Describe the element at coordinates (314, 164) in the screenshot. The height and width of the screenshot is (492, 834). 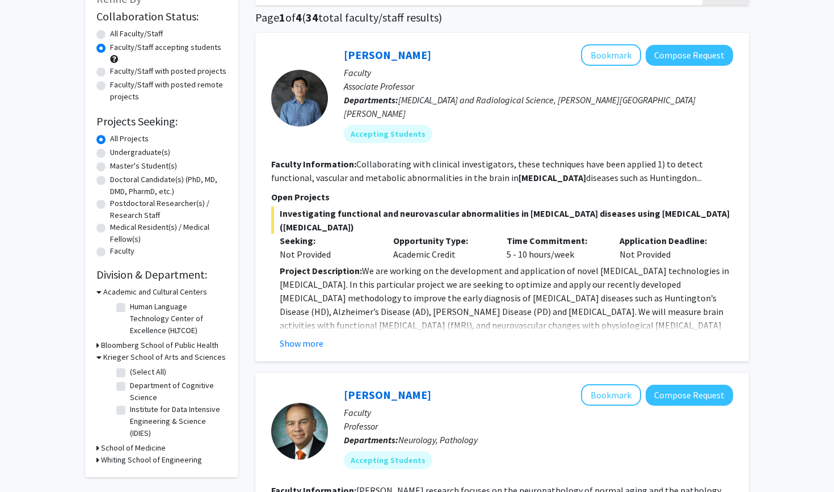
I see `b: Faculty Information:` at that location.